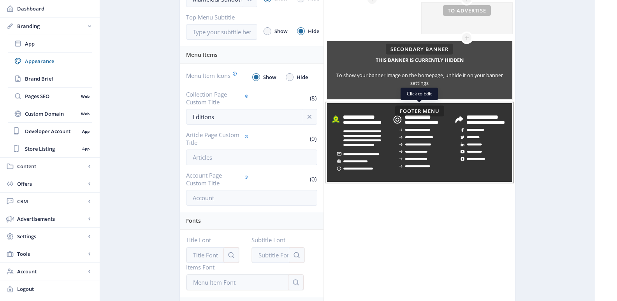 The image size is (617, 301). Describe the element at coordinates (58, 44) in the screenshot. I see `span: App` at that location.